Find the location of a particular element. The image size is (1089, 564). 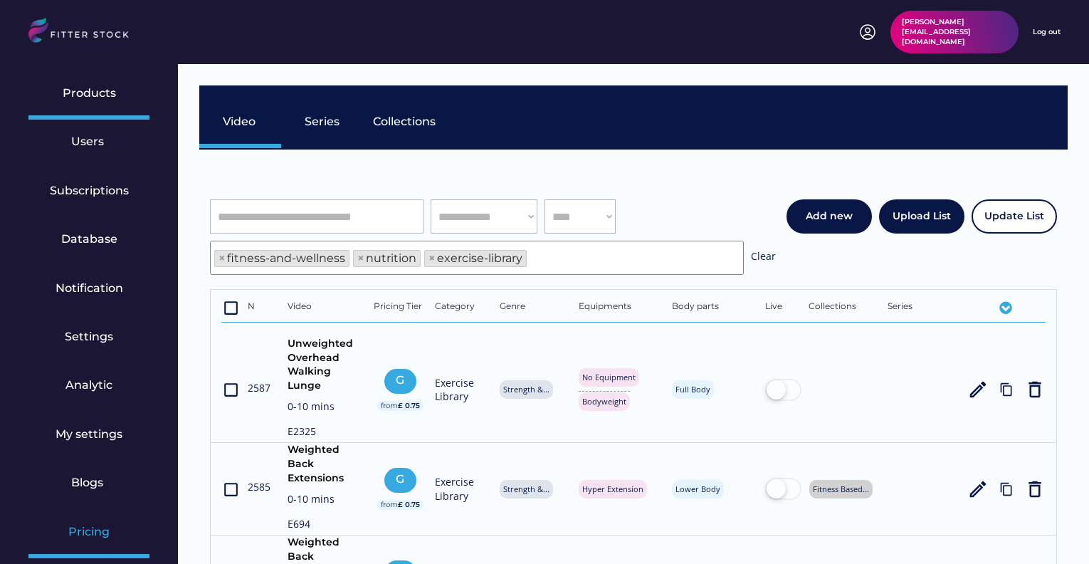

div: 2587 is located at coordinates (263, 388).